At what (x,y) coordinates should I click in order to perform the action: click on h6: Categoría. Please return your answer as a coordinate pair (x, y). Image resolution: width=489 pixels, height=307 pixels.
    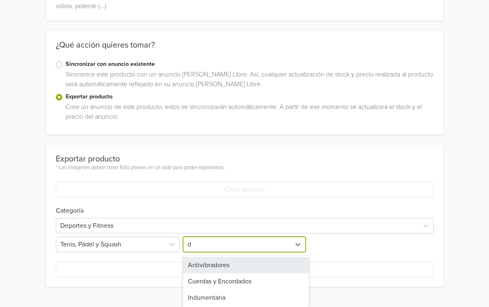
    Looking at the image, I should click on (244, 206).